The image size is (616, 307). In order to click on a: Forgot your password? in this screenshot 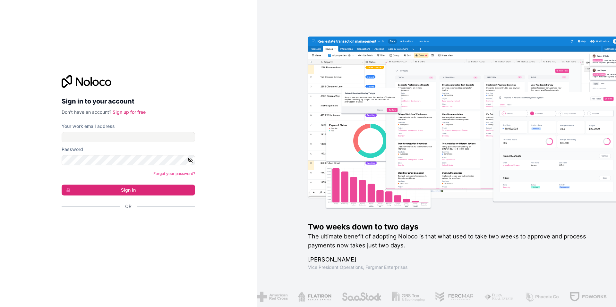, I will do `click(174, 173)`.